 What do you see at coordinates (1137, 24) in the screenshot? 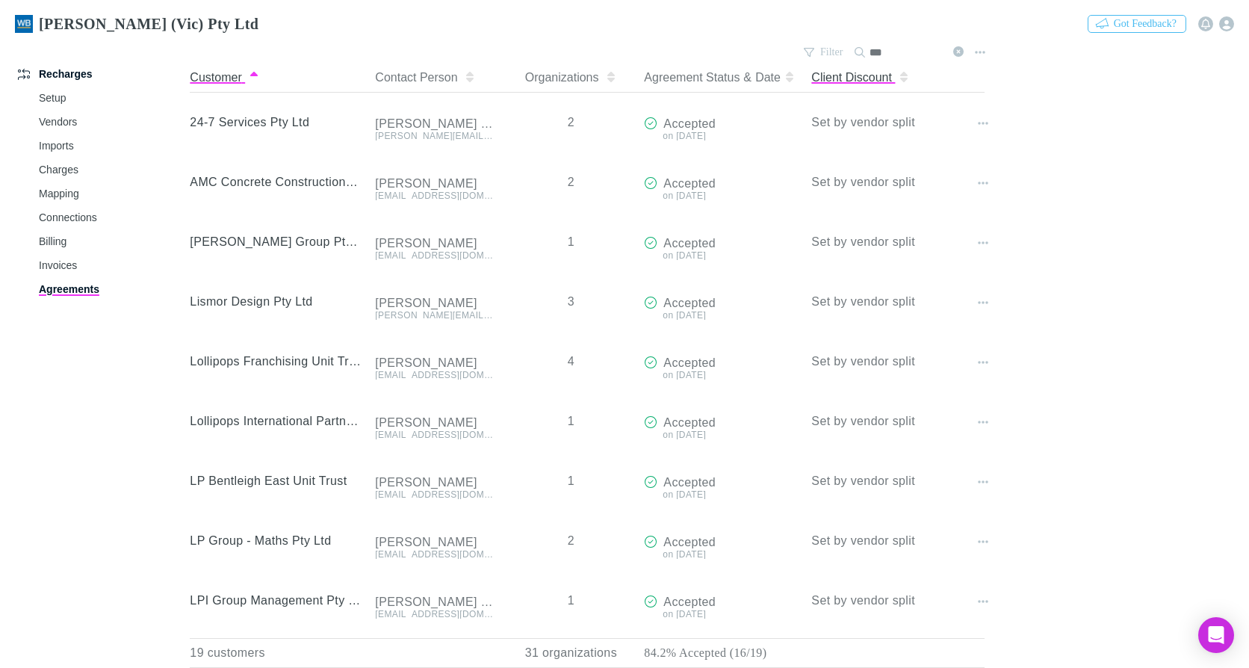
I see `button: Got Feedback?` at bounding box center [1137, 24].